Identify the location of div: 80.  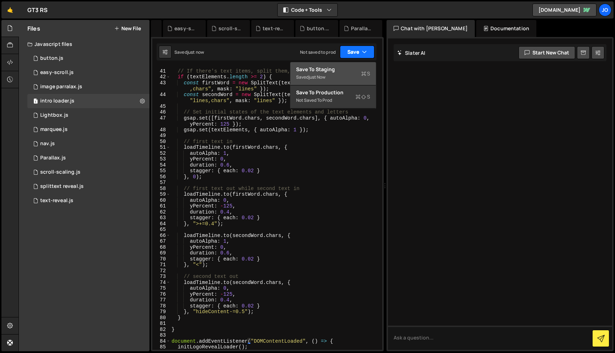
(161, 318).